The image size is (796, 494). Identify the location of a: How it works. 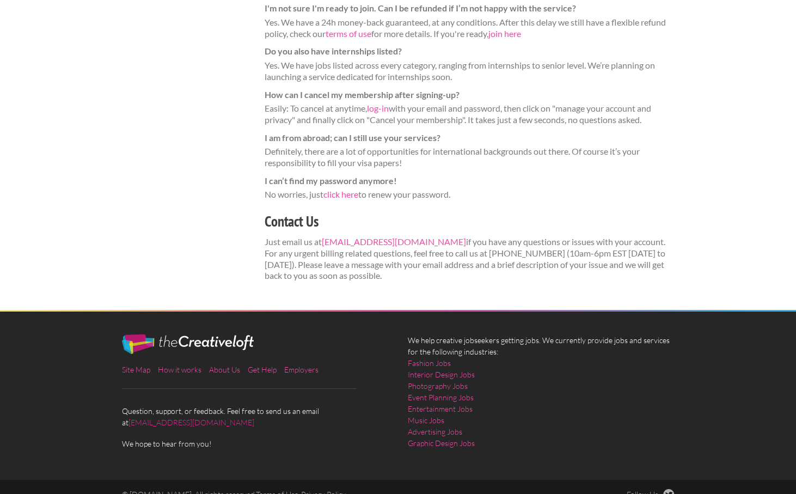
(180, 369).